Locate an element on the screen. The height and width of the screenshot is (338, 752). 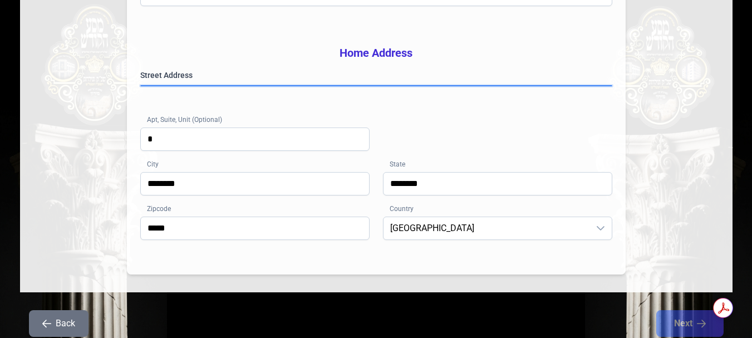
button: Back is located at coordinates (58, 323).